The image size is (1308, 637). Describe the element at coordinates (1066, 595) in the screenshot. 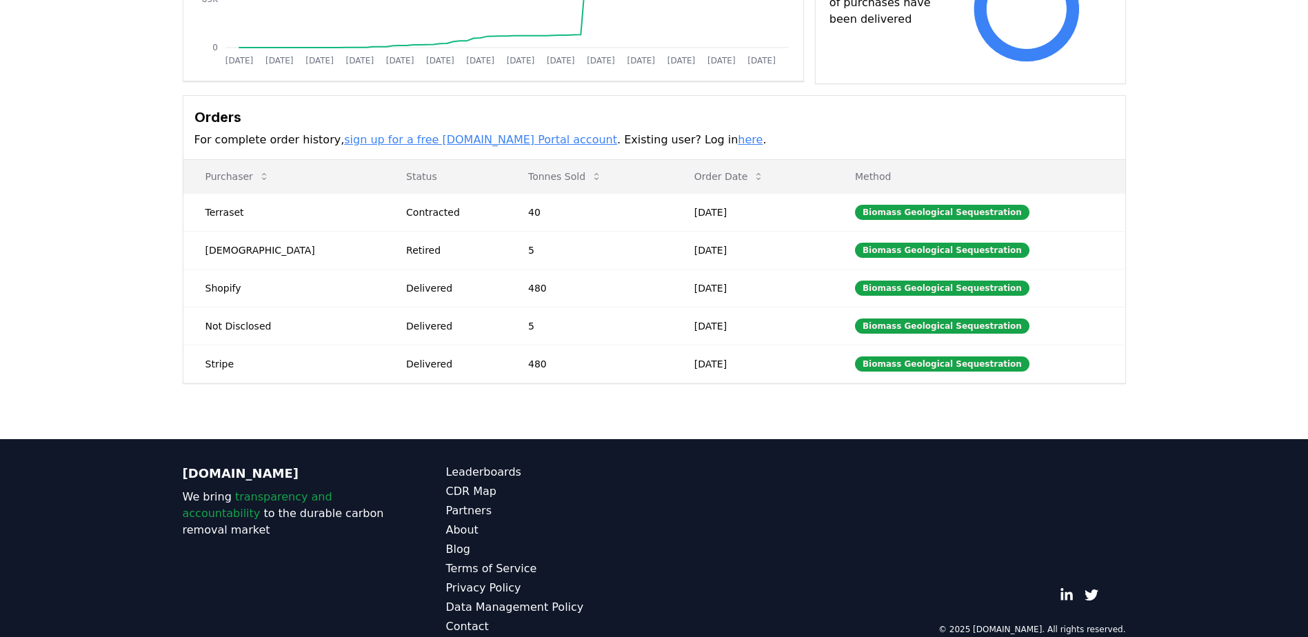

I see `a: LinkedIn` at that location.